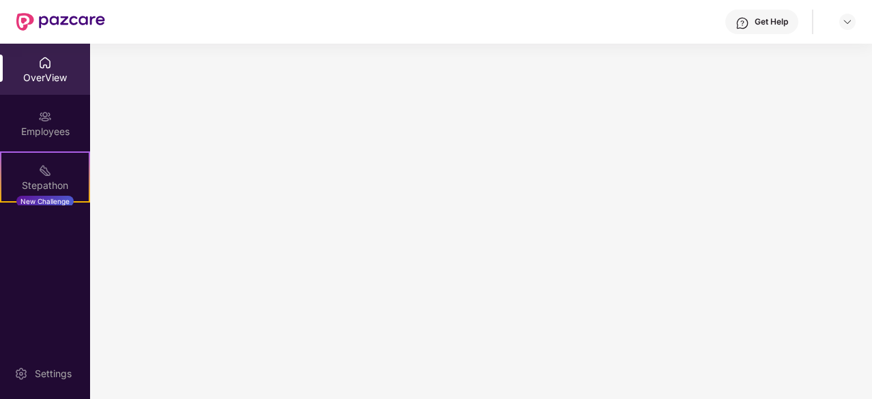  I want to click on div: Settings, so click(53, 374).